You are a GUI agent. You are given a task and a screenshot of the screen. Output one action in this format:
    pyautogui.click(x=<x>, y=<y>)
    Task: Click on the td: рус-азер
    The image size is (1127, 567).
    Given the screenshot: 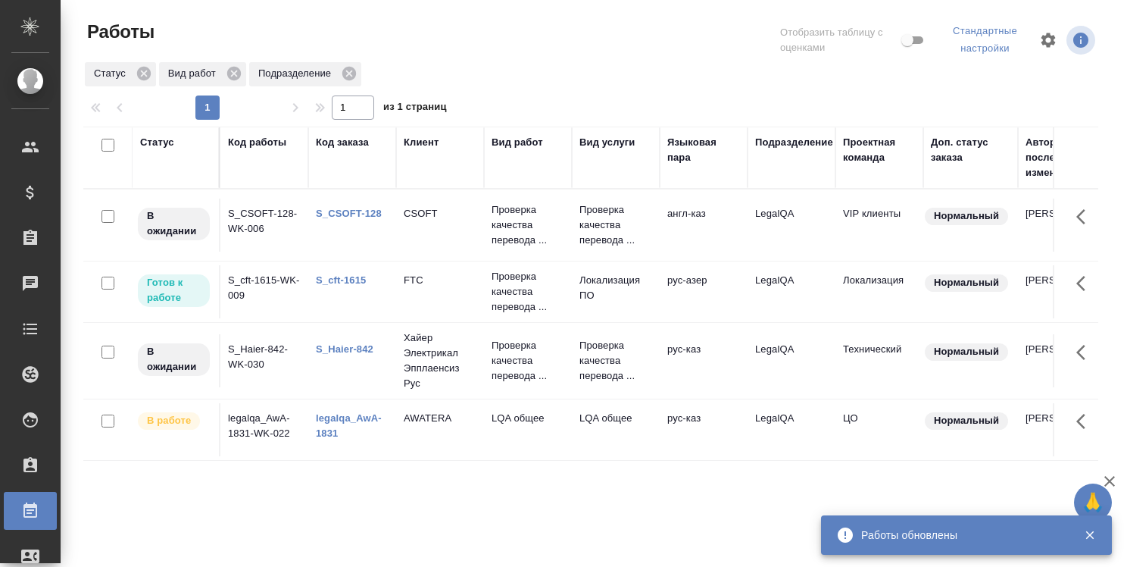 What is the action you would take?
    pyautogui.click(x=704, y=292)
    